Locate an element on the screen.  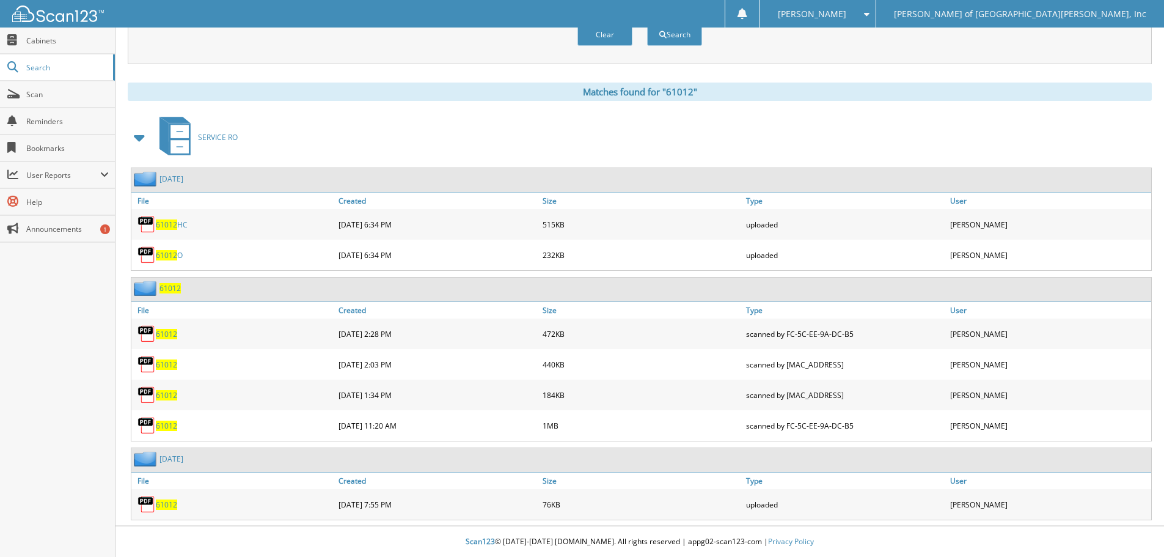
span: Scan is located at coordinates (67, 94).